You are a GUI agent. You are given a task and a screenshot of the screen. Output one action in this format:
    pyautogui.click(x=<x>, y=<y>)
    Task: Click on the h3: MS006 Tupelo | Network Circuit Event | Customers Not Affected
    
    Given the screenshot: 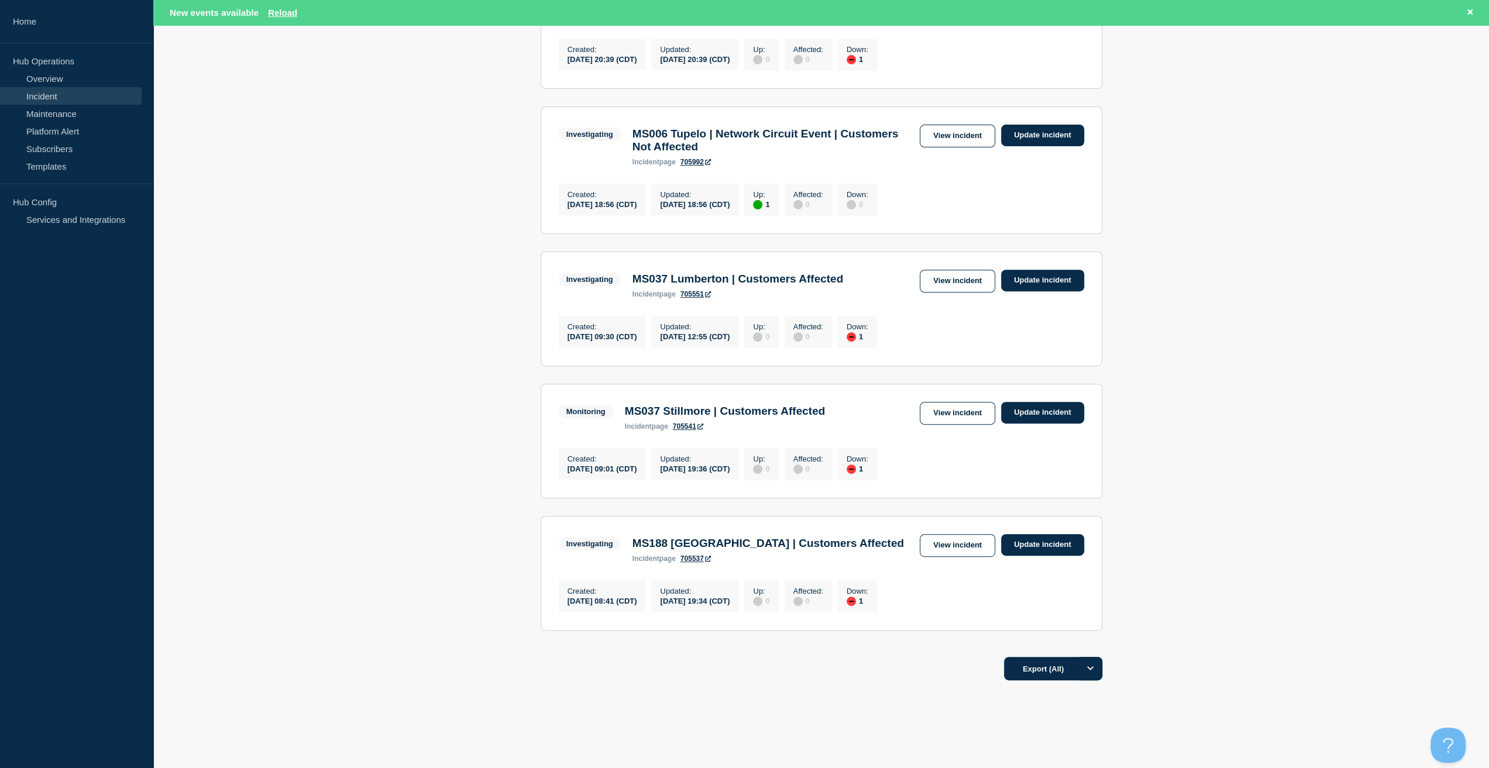 What is the action you would take?
    pyautogui.click(x=773, y=140)
    